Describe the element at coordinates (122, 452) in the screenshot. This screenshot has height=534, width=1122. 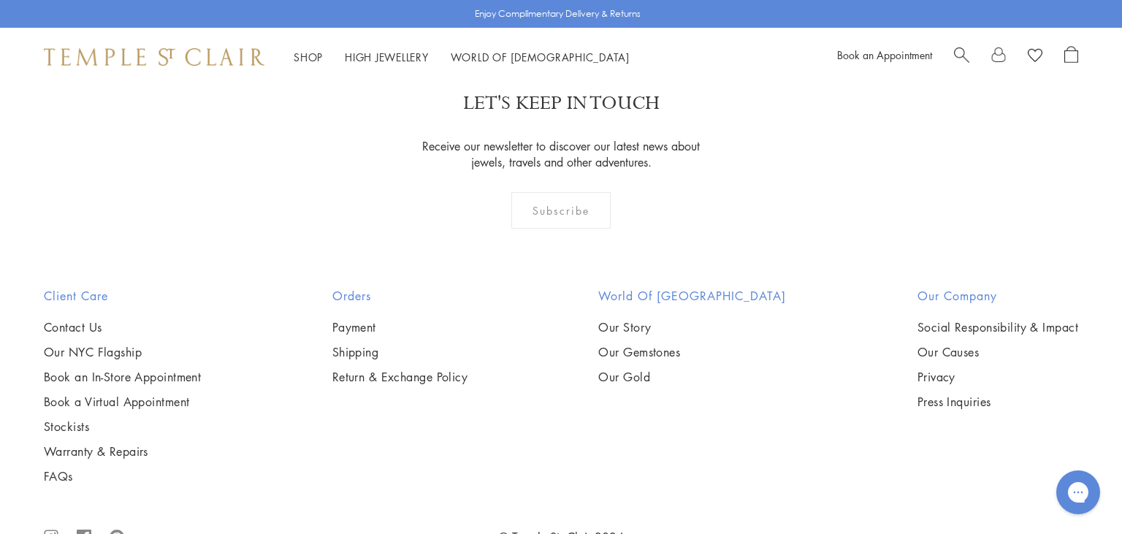
I see `a: Warranty & Repairs` at that location.